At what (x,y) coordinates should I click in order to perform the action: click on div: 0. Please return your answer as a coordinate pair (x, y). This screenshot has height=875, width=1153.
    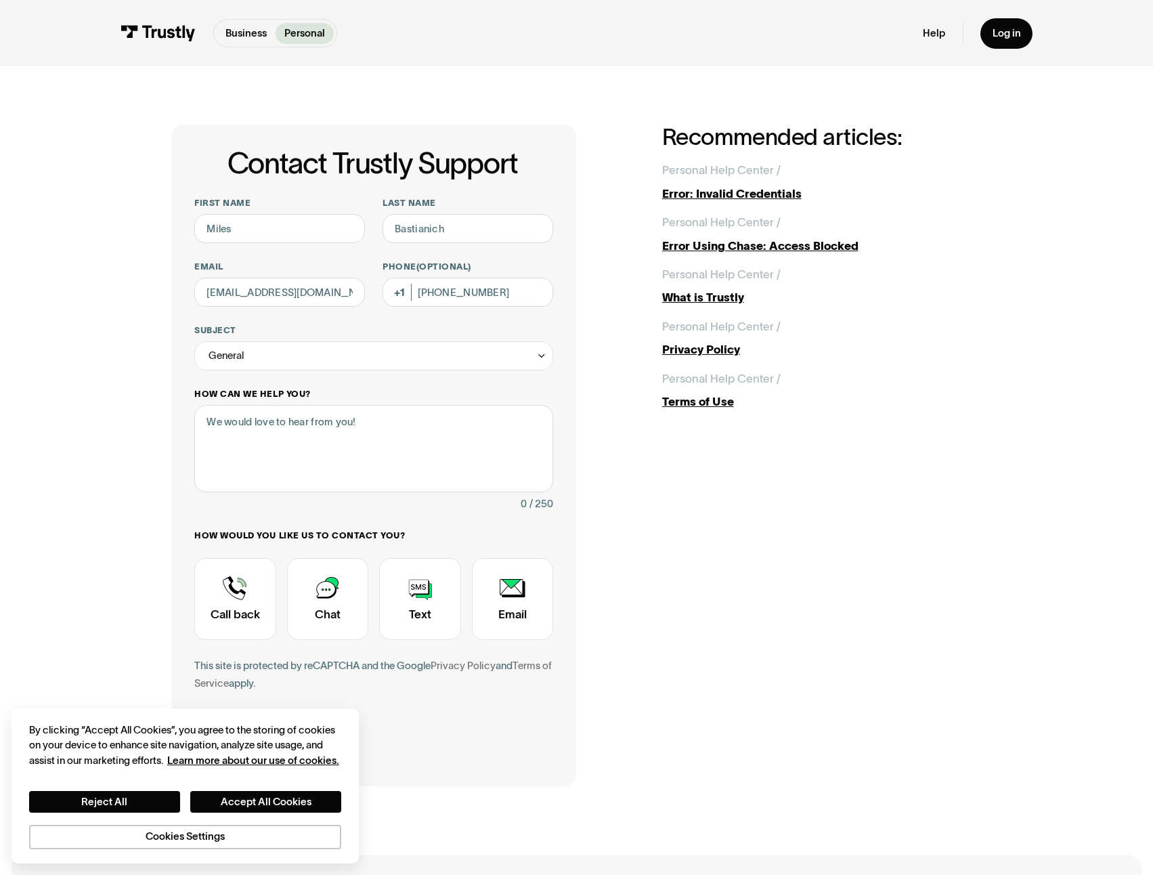
    Looking at the image, I should click on (523, 504).